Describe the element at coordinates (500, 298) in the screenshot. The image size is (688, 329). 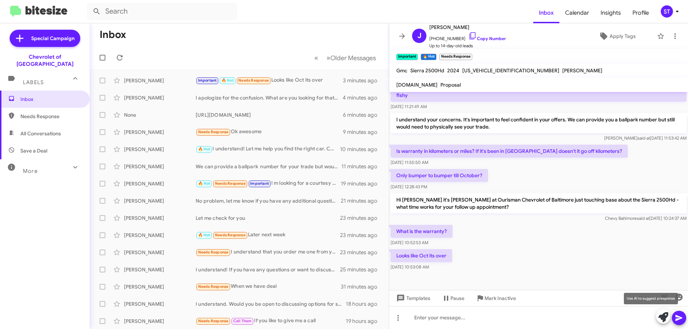
I see `span: Mark Inactive` at that location.